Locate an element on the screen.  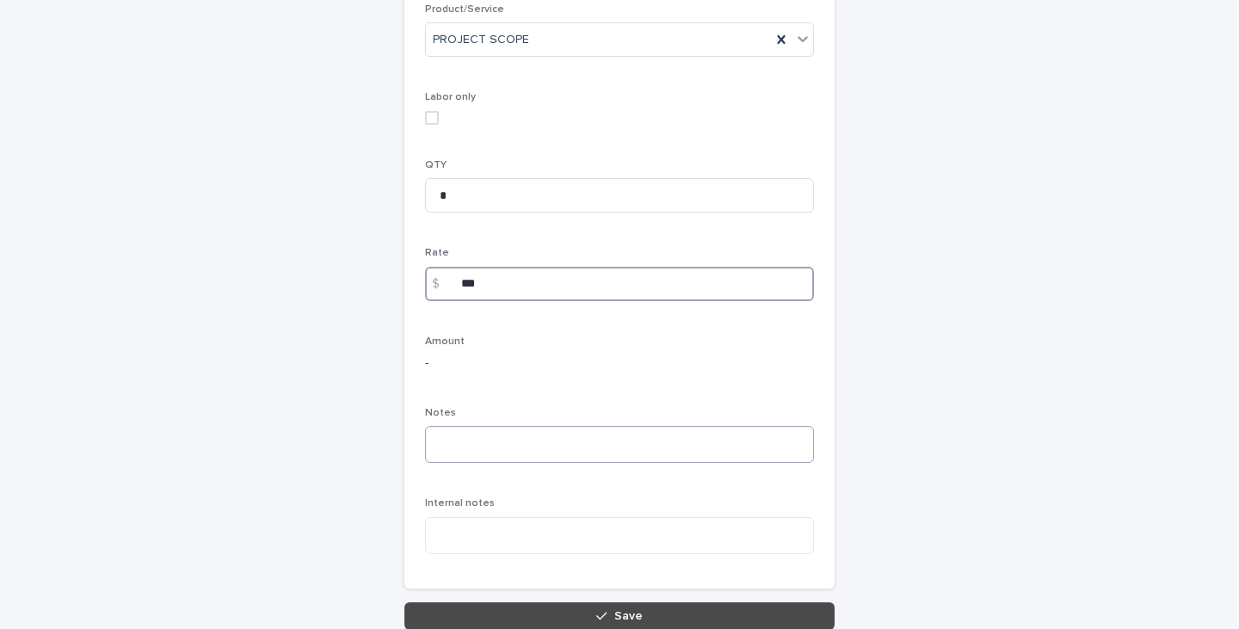
span: Rate is located at coordinates (437, 253).